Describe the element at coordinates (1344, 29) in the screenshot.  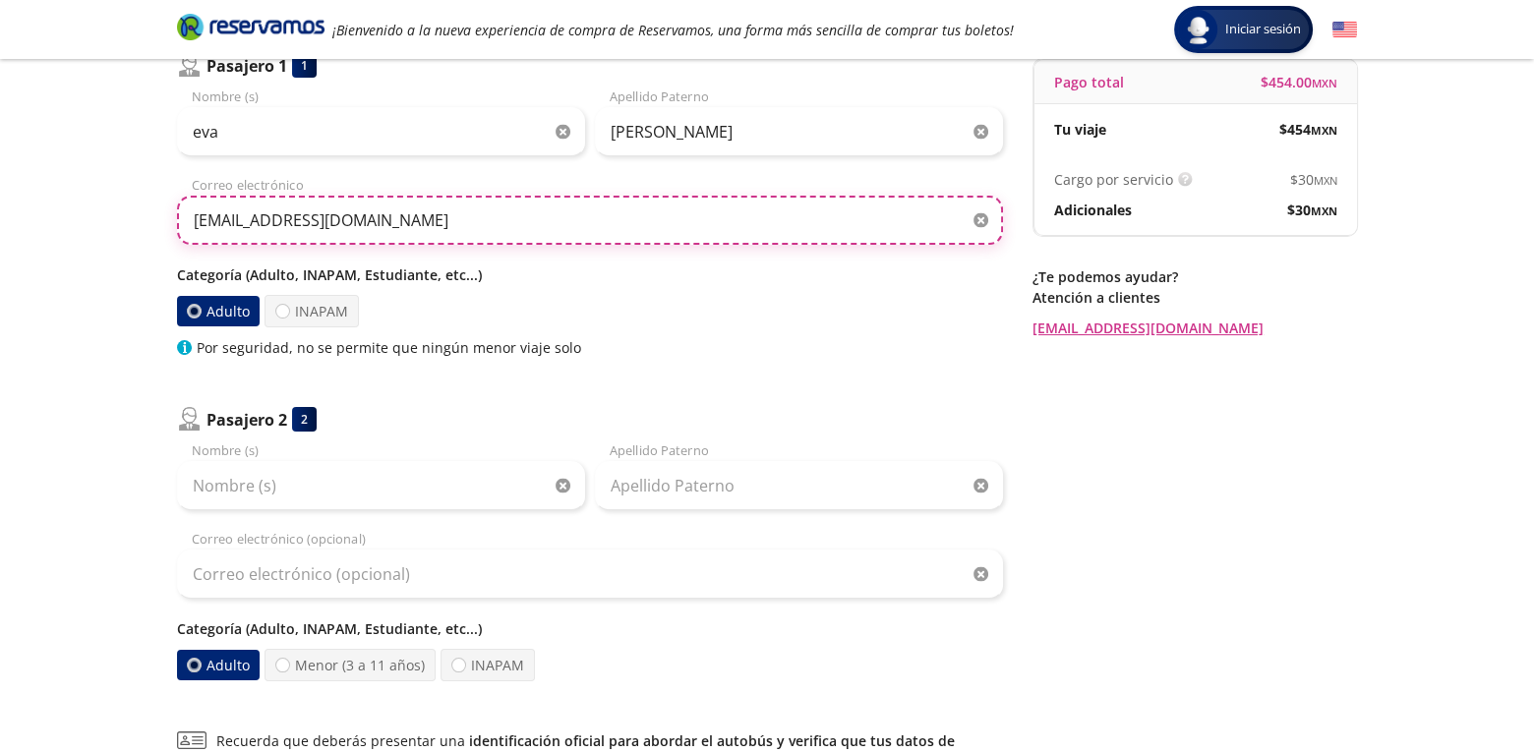
I see `button: English` at that location.